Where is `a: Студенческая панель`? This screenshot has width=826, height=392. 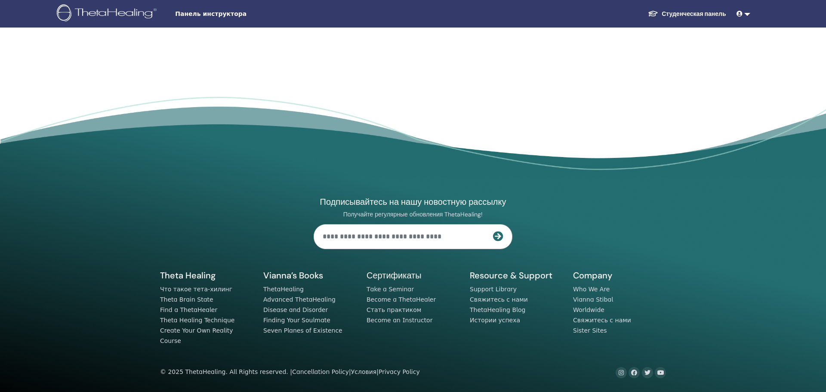 a: Студенческая панель is located at coordinates (687, 14).